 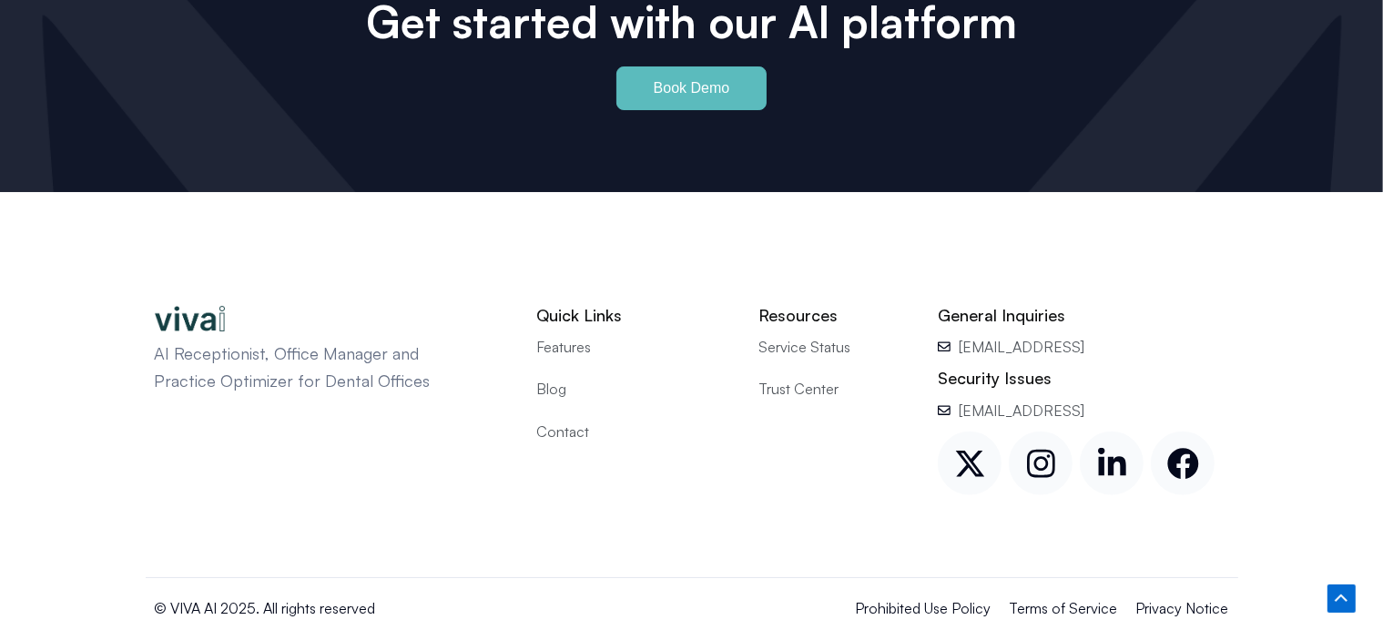 What do you see at coordinates (834, 389) in the screenshot?
I see `a: Trust Center` at bounding box center [834, 389].